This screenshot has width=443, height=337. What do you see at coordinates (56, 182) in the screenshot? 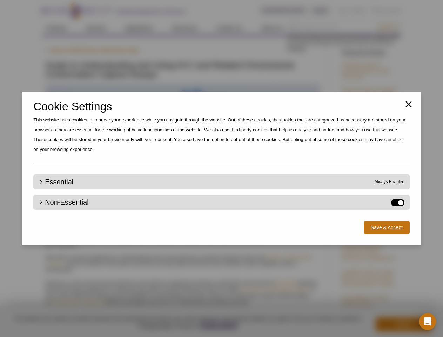
I see `a: Essential` at bounding box center [56, 182].